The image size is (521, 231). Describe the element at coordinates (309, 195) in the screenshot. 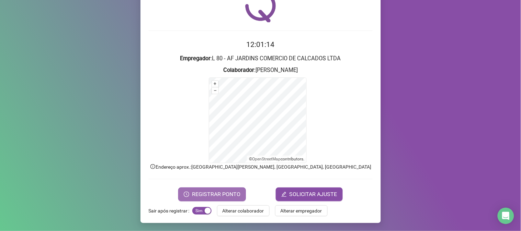

I see `button: editSOLICITAR AJUSTE` at that location.